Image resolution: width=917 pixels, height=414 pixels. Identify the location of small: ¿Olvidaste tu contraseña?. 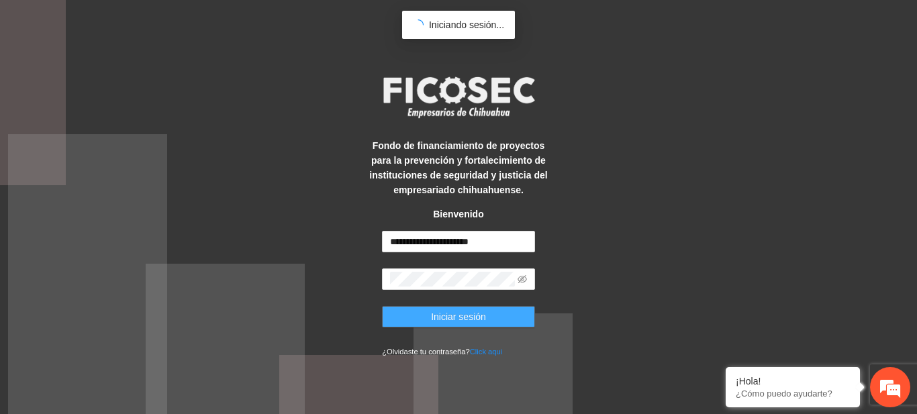
(442, 352).